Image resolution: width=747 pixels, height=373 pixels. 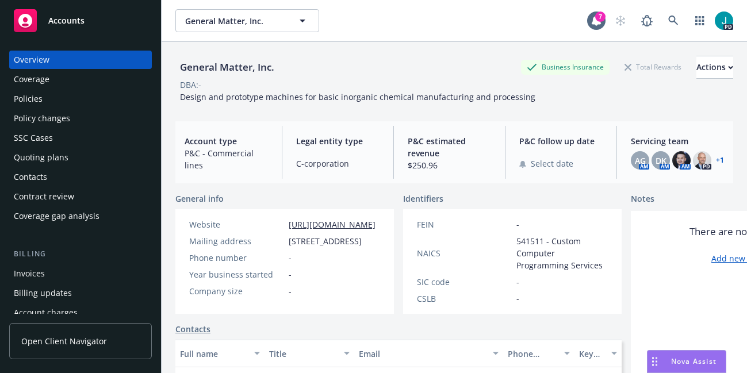 What do you see at coordinates (621, 21) in the screenshot?
I see `a: Start snowing` at bounding box center [621, 21].